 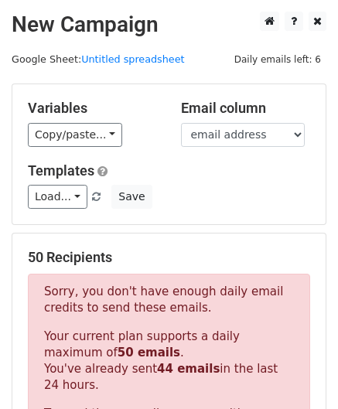 What do you see at coordinates (169, 258) in the screenshot?
I see `h5: 50 Recipients` at bounding box center [169, 258].